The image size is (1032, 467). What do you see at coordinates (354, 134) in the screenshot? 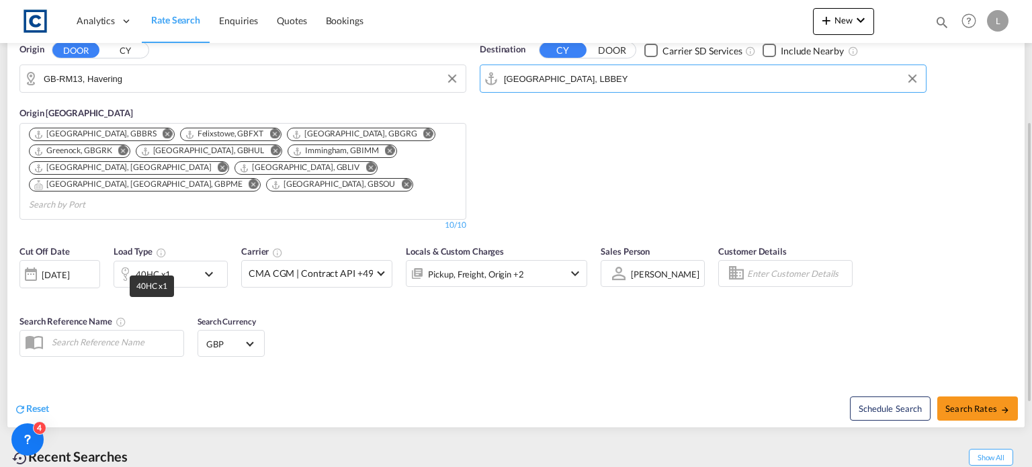
I see `div: Grangemouth, GBGRG` at bounding box center [354, 134].